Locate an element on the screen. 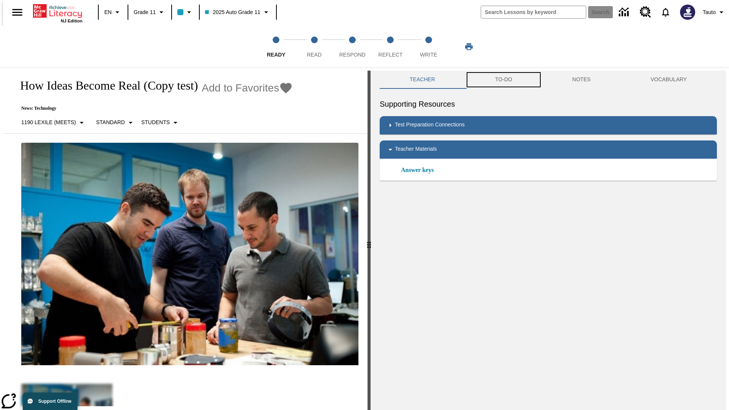  div: Test Preparation Connections is located at coordinates (548, 125).